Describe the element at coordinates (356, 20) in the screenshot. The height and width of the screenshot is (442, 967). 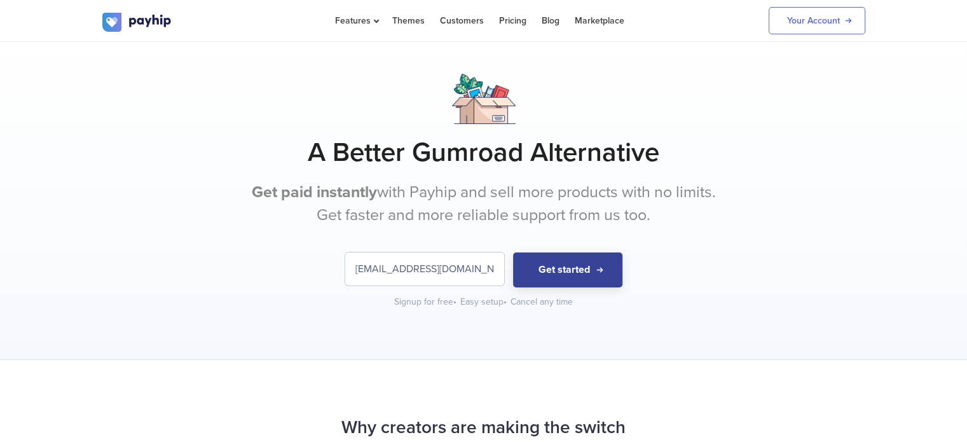
I see `span: Features` at that location.